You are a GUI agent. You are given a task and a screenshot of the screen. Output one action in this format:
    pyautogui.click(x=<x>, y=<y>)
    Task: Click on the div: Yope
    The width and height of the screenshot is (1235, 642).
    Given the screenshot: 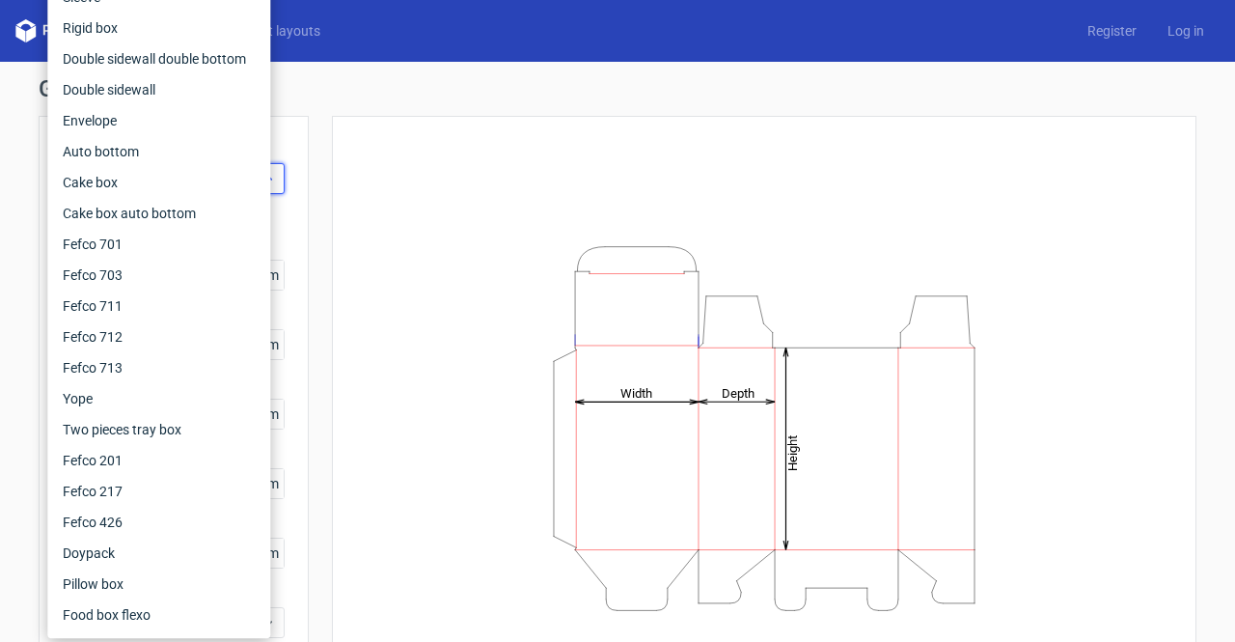 What is the action you would take?
    pyautogui.click(x=158, y=399)
    